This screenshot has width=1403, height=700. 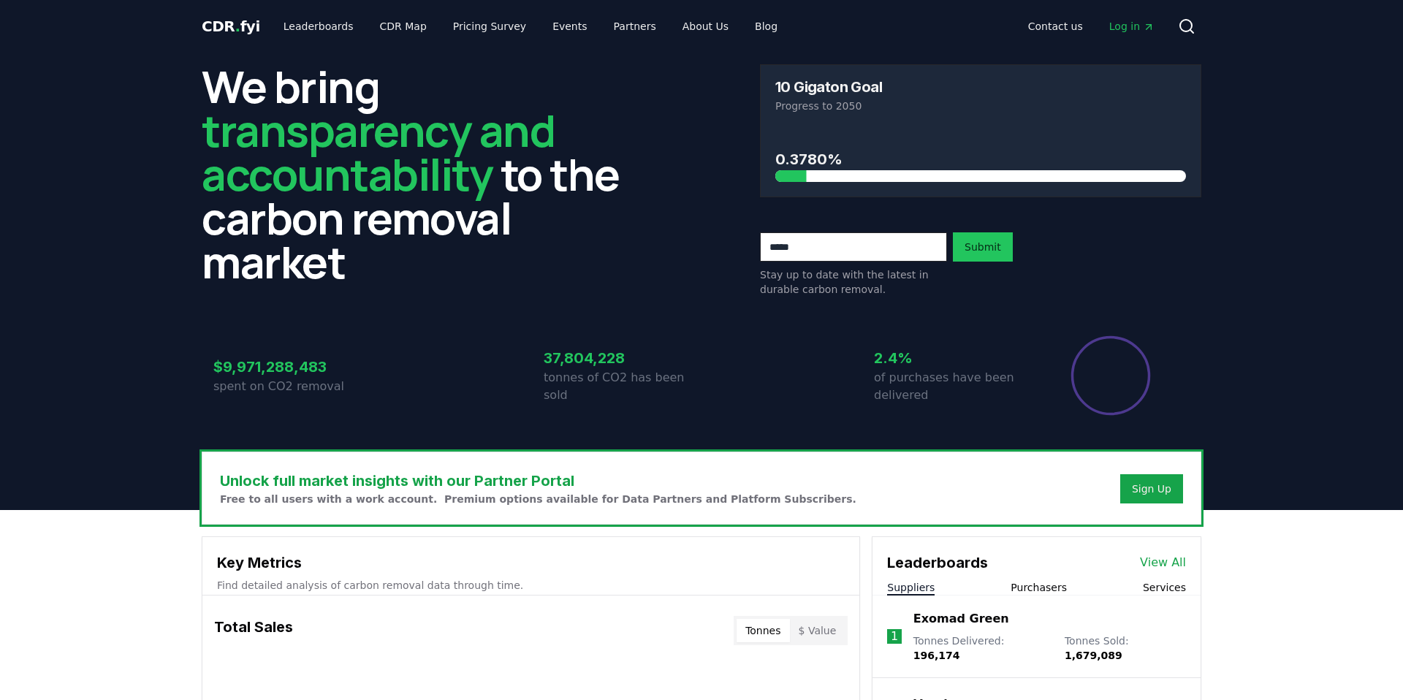 What do you see at coordinates (1162, 562) in the screenshot?
I see `a: View All` at bounding box center [1162, 562].